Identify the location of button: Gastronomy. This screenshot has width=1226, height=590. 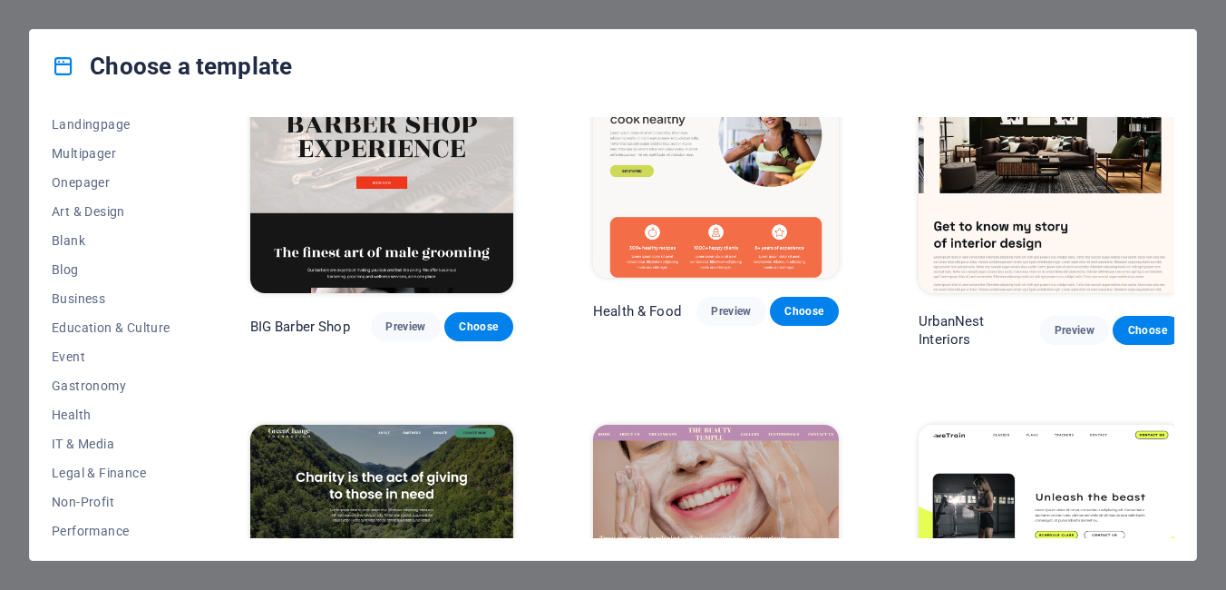
(111, 385).